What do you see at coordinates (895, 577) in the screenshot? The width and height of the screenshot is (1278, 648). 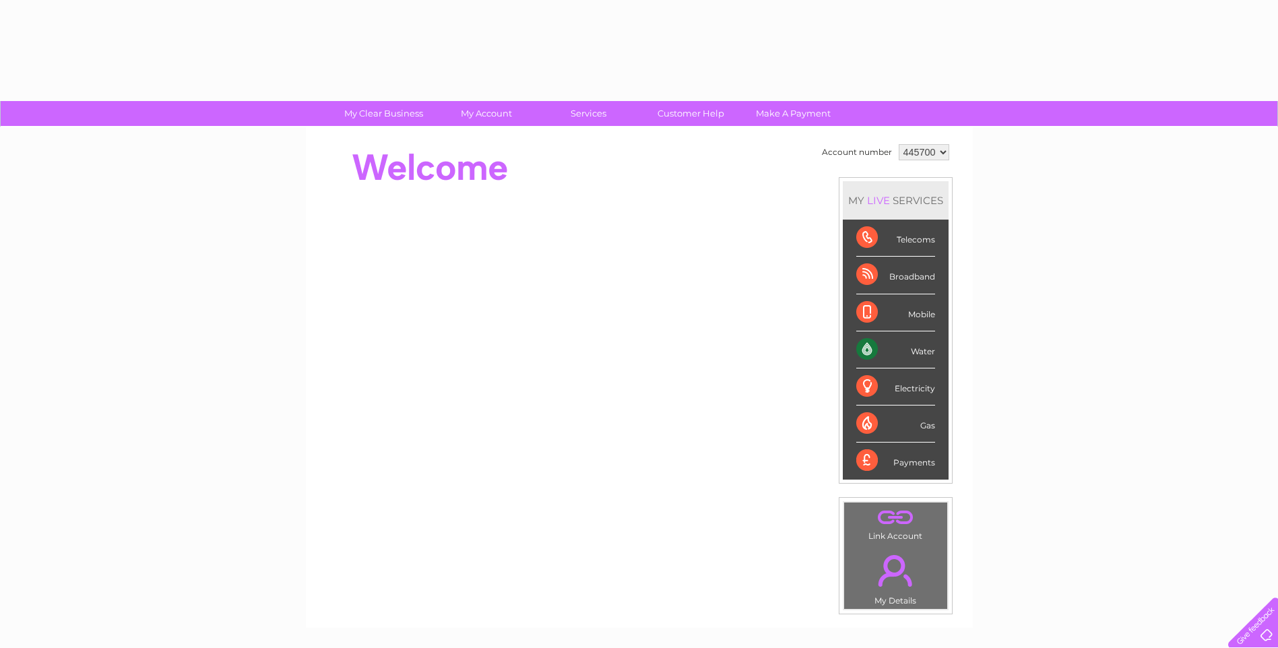 I see `td: My Details` at bounding box center [895, 577].